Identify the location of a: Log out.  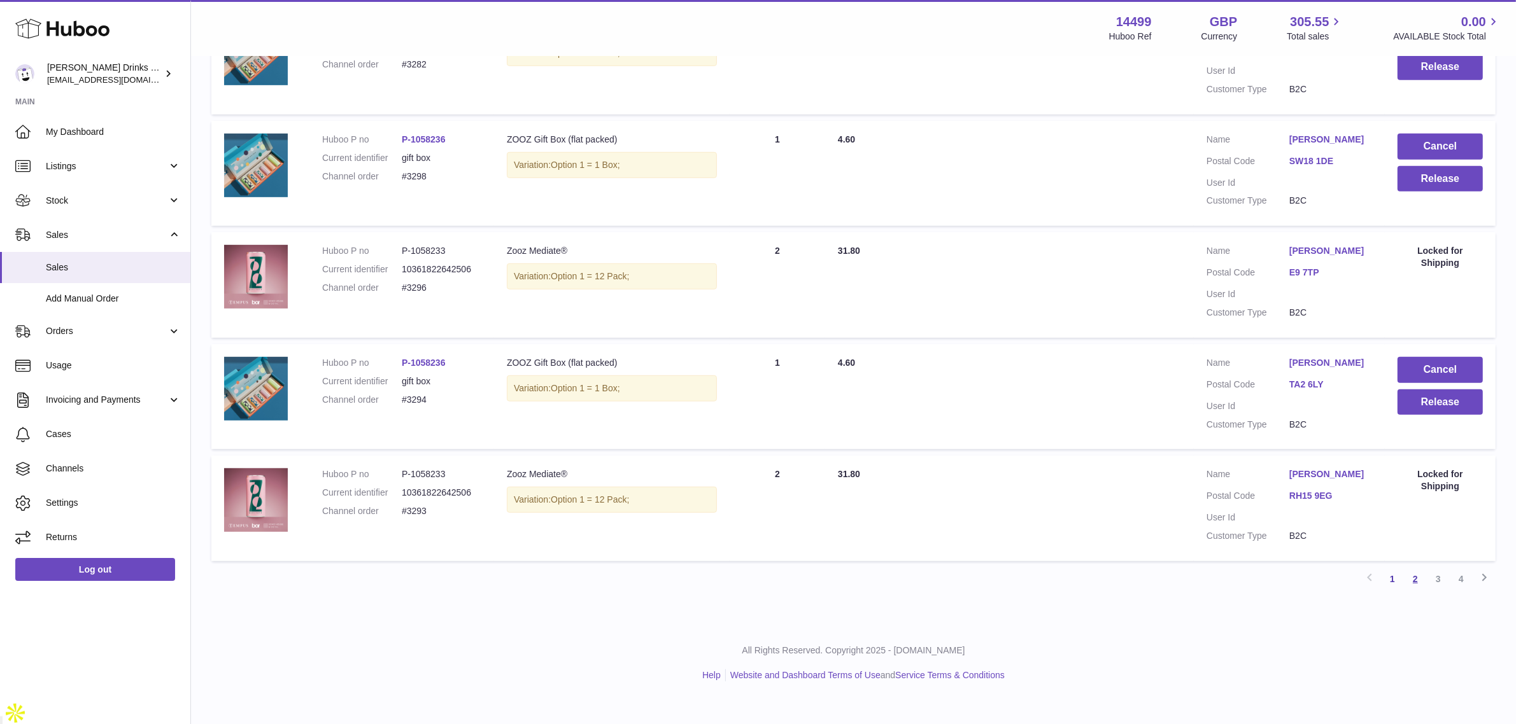
(95, 570).